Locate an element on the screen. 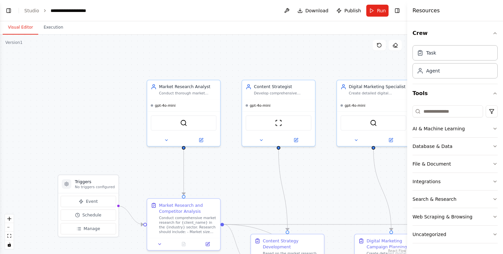 Image resolution: width=503 pixels, height=254 pixels. p: No triggers configured is located at coordinates (95, 187).